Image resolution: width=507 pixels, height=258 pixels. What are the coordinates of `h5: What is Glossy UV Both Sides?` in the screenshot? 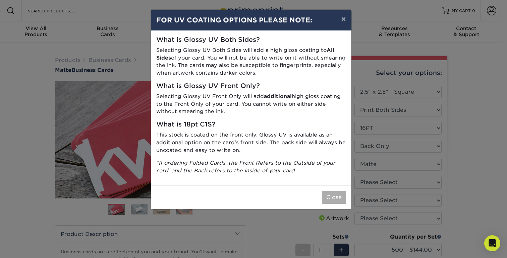 It's located at (251, 40).